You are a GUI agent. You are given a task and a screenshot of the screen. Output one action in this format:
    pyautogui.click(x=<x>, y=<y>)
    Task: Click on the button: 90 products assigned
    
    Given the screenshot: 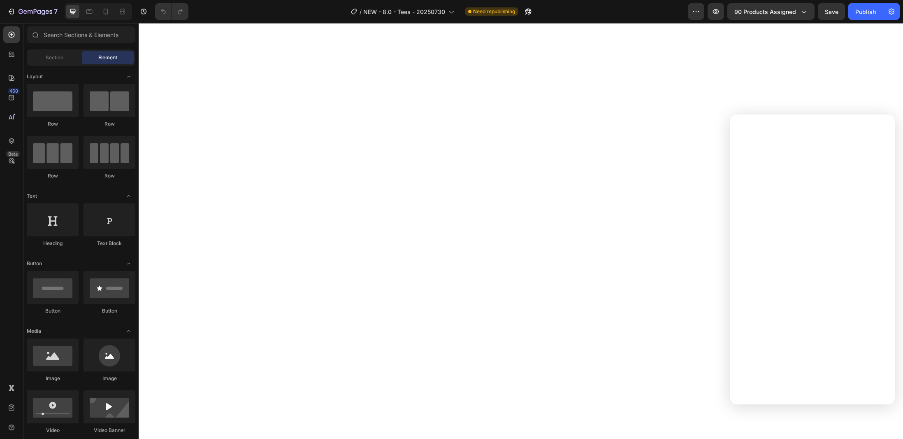 What is the action you would take?
    pyautogui.click(x=771, y=12)
    